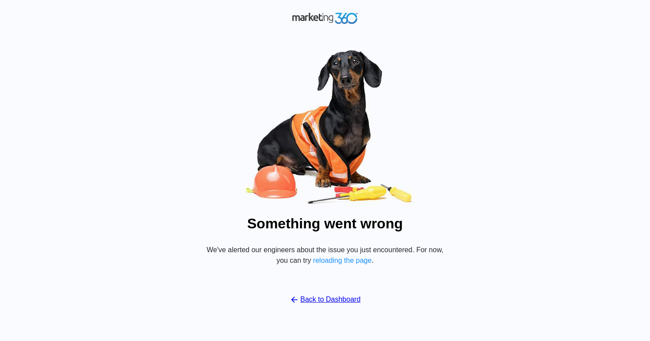 This screenshot has width=650, height=341. I want to click on a: Back to Dashboard, so click(325, 300).